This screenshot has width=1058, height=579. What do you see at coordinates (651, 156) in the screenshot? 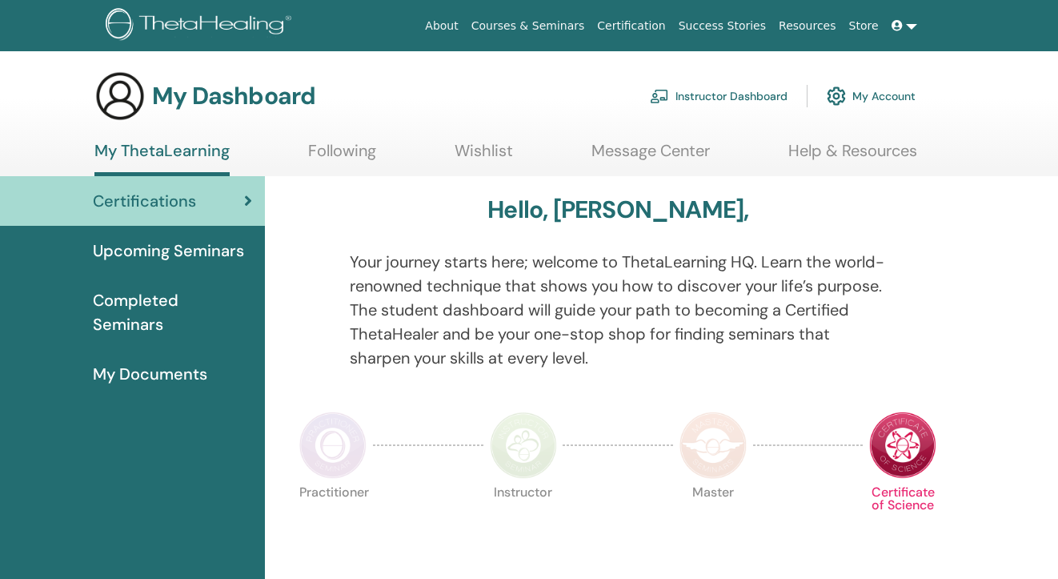
I see `a: Message Center` at bounding box center [651, 156].